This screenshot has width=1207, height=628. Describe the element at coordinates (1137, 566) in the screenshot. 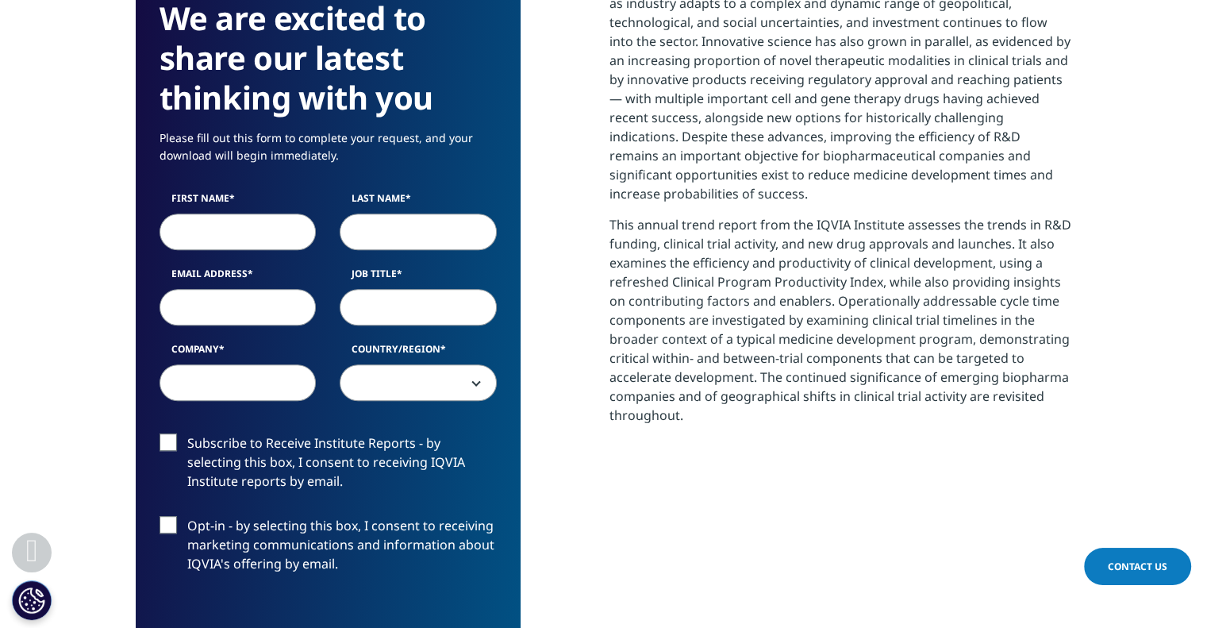

I see `a: Contact Us` at that location.